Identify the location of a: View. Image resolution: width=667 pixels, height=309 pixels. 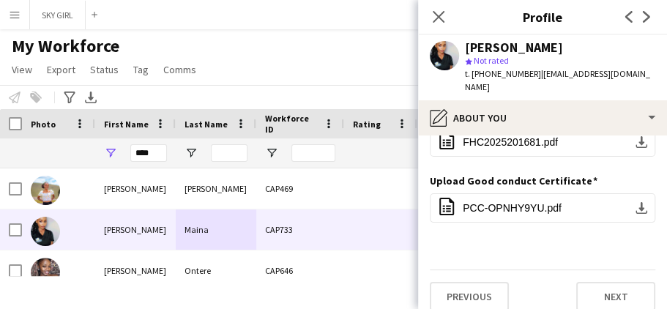
(22, 70).